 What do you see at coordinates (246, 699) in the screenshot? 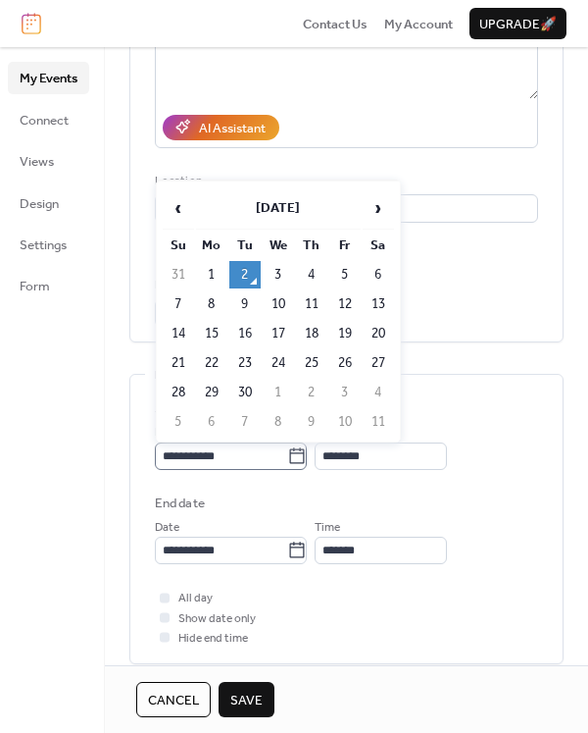
I see `button: Save` at bounding box center [246, 699].